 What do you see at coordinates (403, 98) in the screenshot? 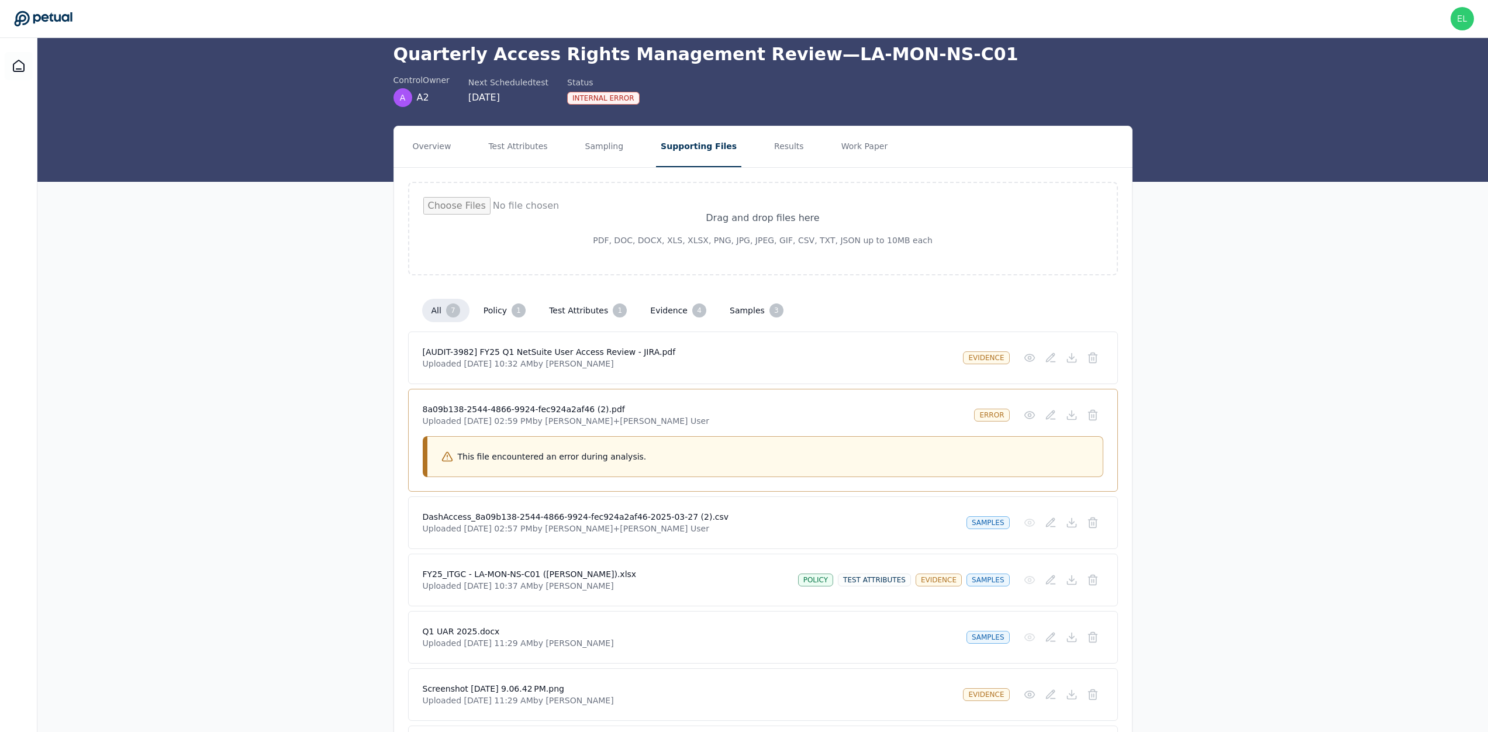
I see `span: A` at bounding box center [403, 98].